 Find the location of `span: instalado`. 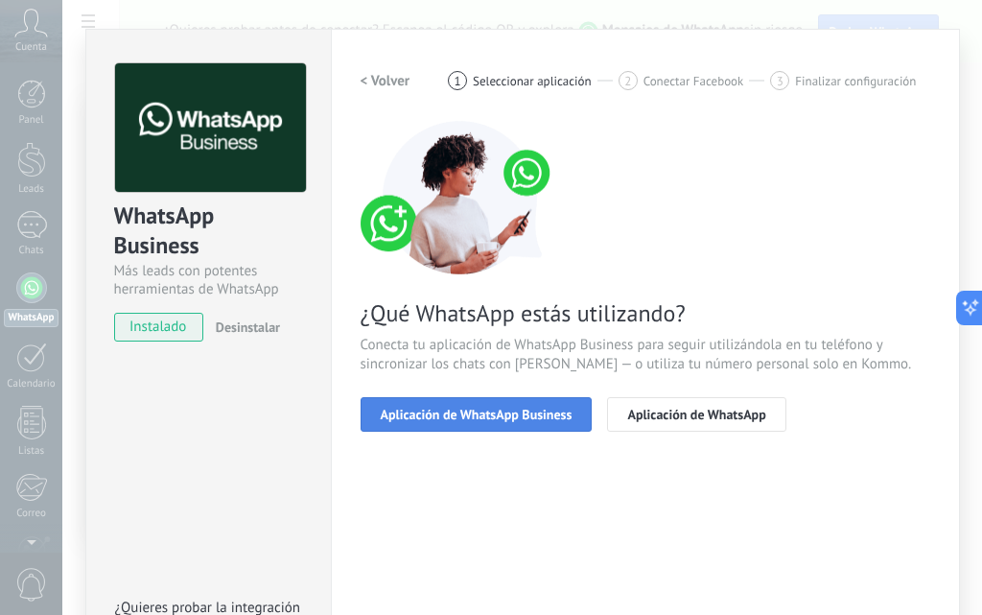

span: instalado is located at coordinates (158, 327).